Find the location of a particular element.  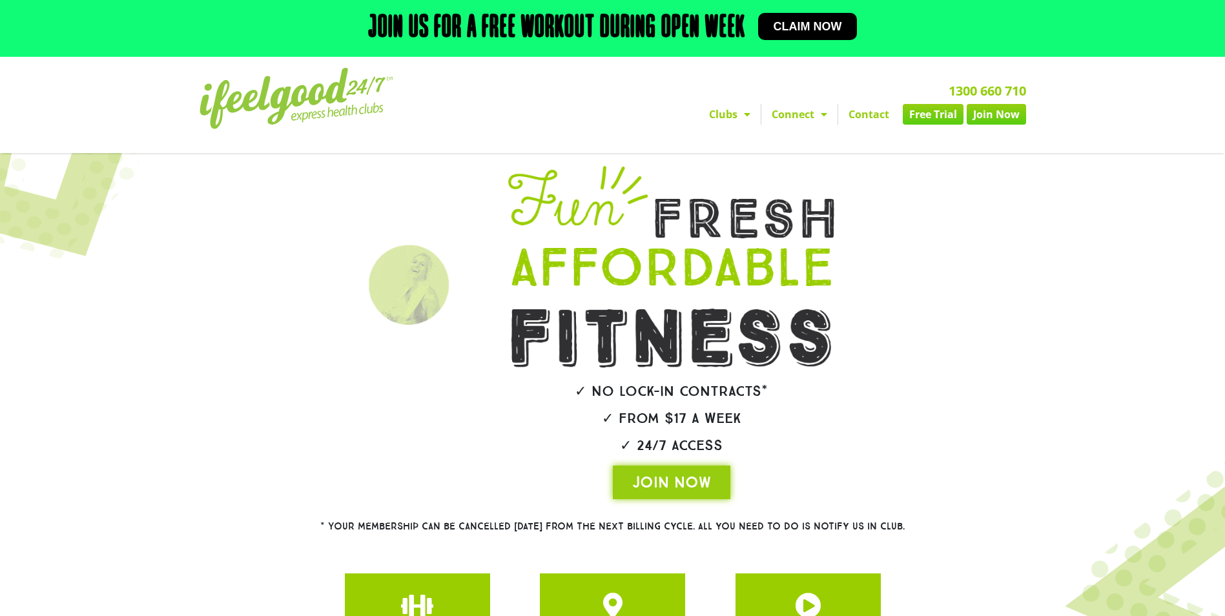

a: JOIN NOW is located at coordinates (671, 482).